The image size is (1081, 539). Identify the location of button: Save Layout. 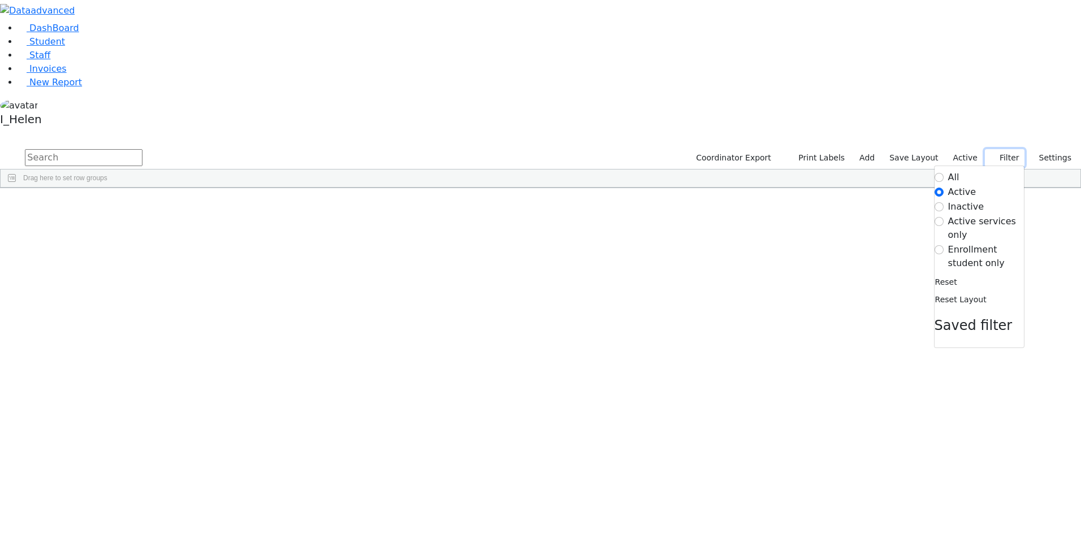
(914, 158).